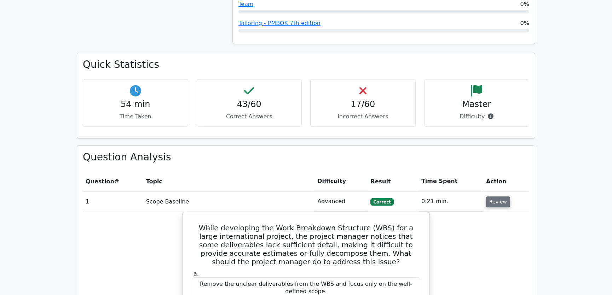 The width and height of the screenshot is (612, 295). What do you see at coordinates (363, 104) in the screenshot?
I see `h4: 17/60` at bounding box center [363, 104].